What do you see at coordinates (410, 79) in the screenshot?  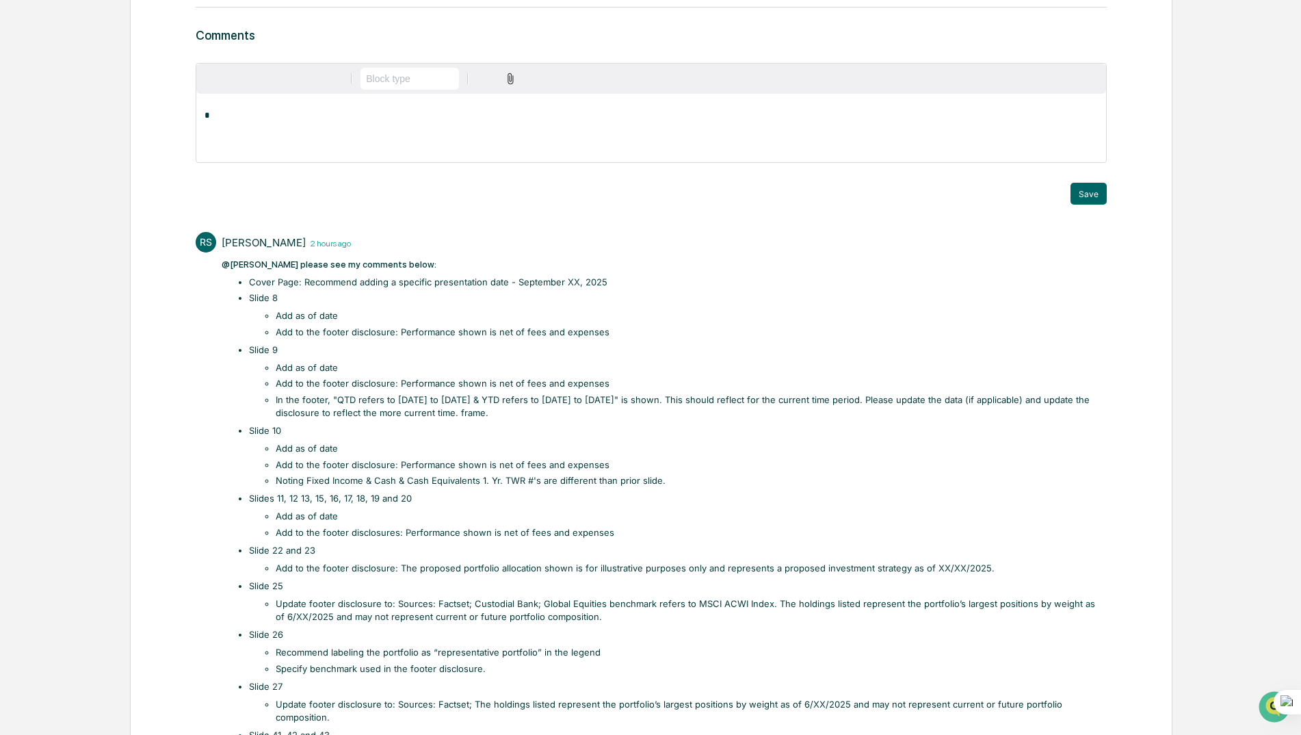 I see `button: Block type` at bounding box center [410, 79].